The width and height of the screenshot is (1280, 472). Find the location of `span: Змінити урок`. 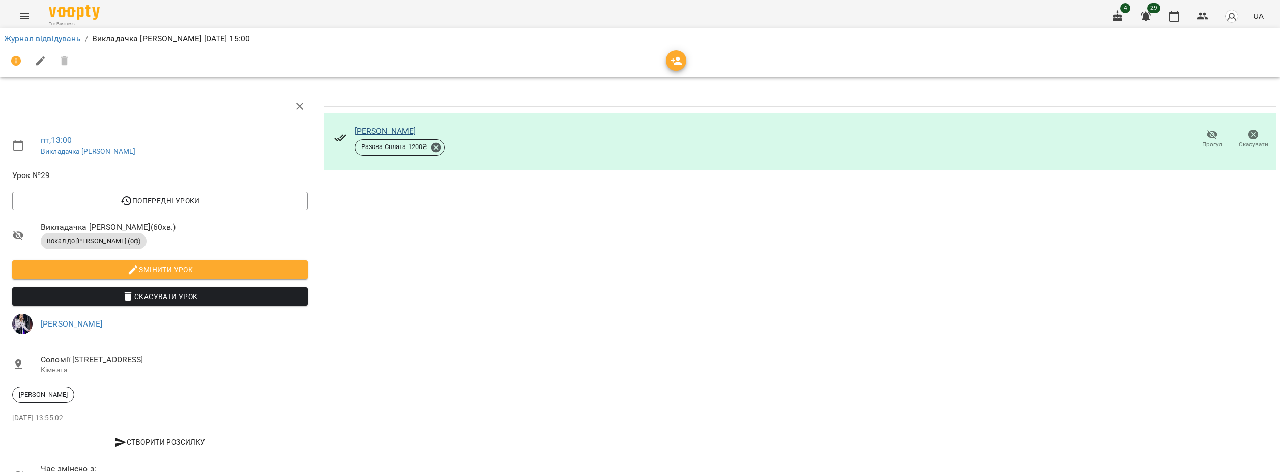

span: Змінити урок is located at coordinates (160, 270).